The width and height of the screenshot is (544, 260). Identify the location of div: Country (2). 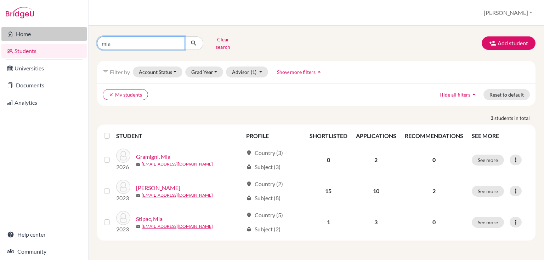
(264, 184).